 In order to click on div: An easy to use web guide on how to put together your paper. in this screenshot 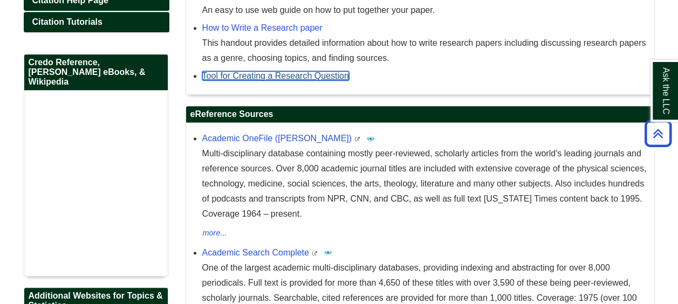, I will do `click(425, 10)`.